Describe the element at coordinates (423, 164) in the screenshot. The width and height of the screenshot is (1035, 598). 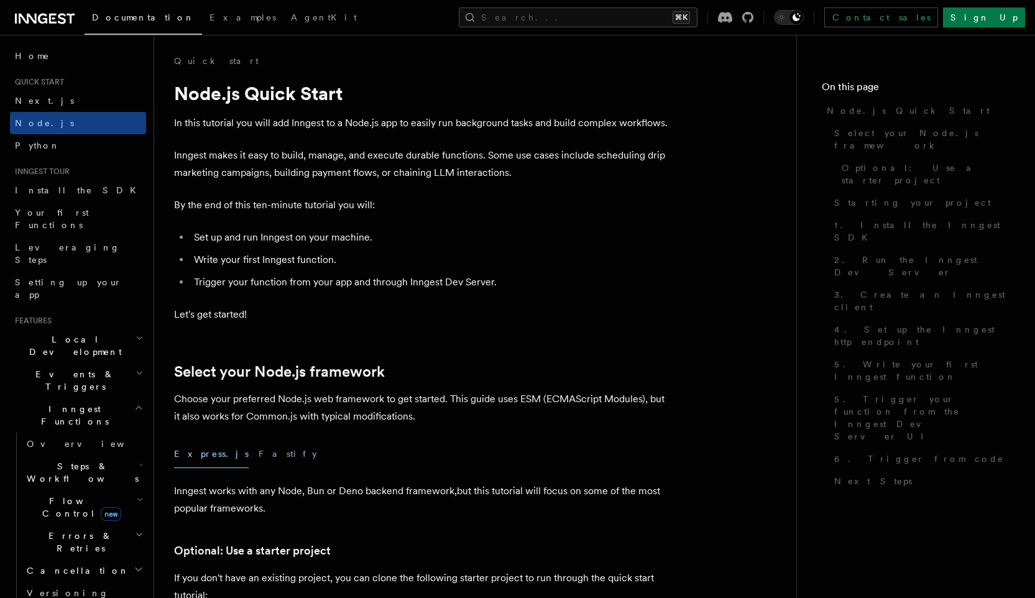
I see `p: Inngest makes it easy to build, manage, and execute durable functions. Some use cases include sch...` at that location.